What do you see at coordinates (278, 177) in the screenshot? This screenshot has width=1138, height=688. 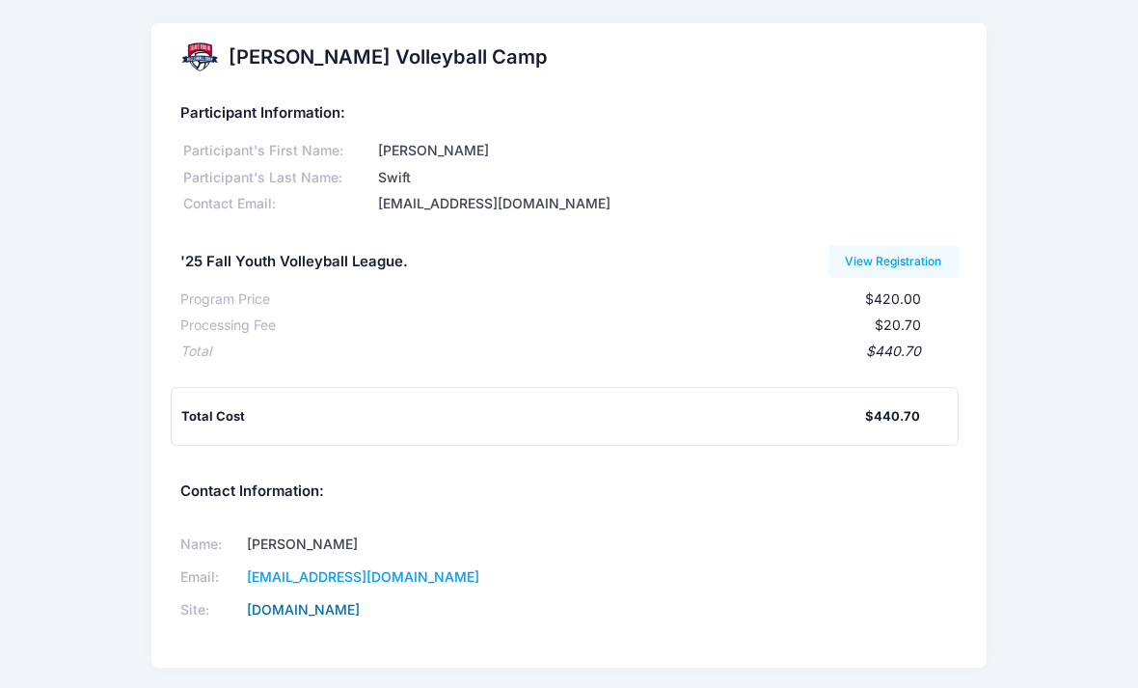 I see `div: Participant's Last Name:` at bounding box center [278, 177].